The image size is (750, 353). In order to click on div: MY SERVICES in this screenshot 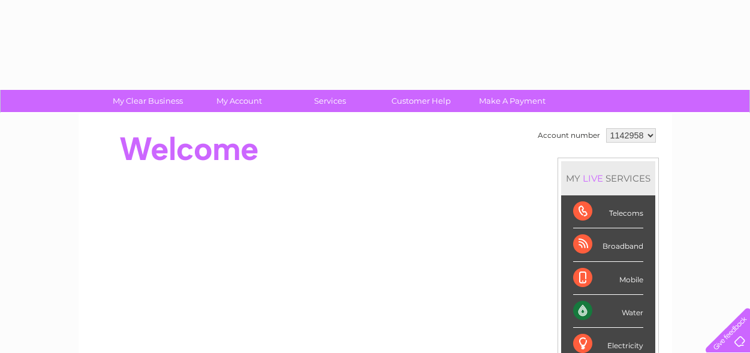, I will do `click(608, 178)`.